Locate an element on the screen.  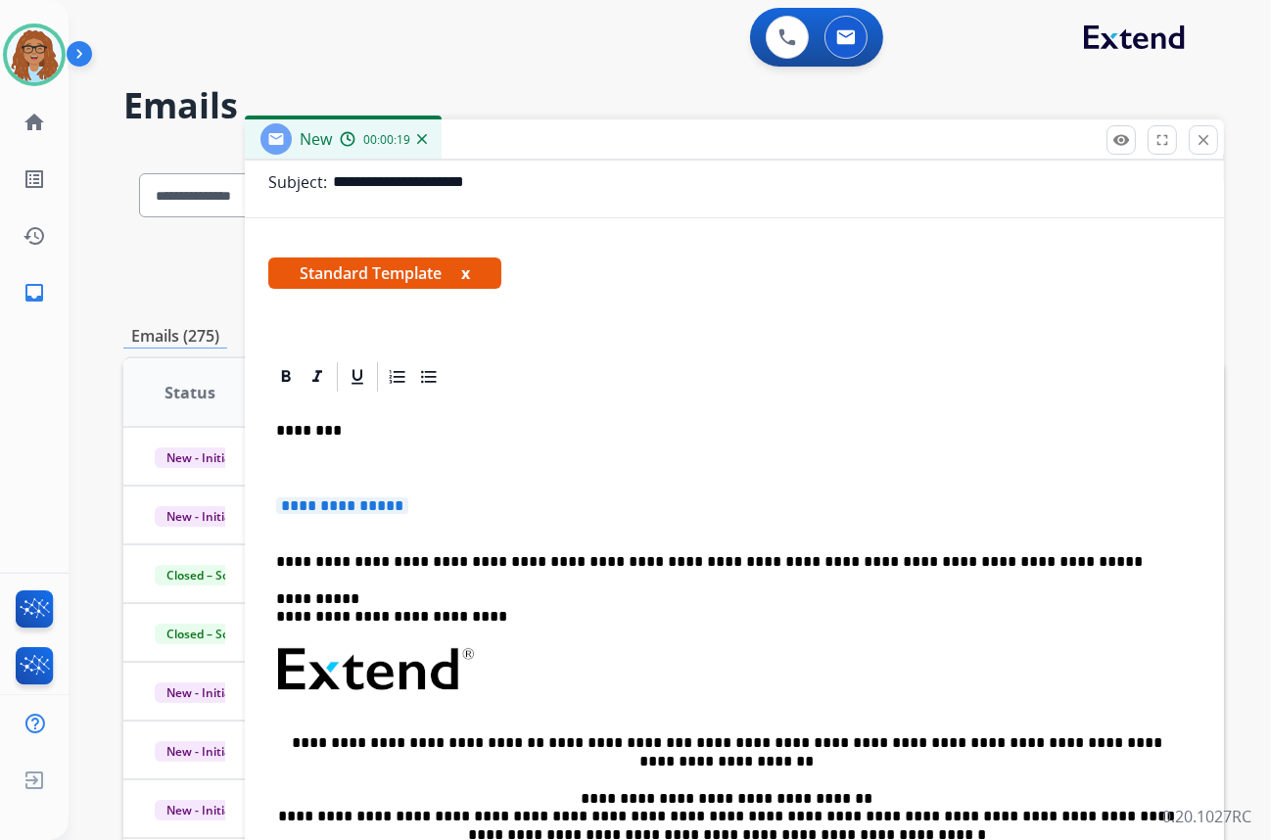
div: Bullet List is located at coordinates (429, 377).